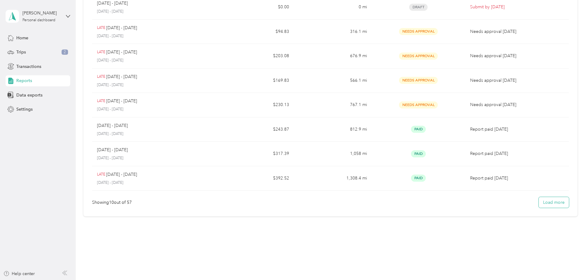 This screenshot has width=588, height=280. I want to click on td: 1,308.4 mi, so click(333, 179).